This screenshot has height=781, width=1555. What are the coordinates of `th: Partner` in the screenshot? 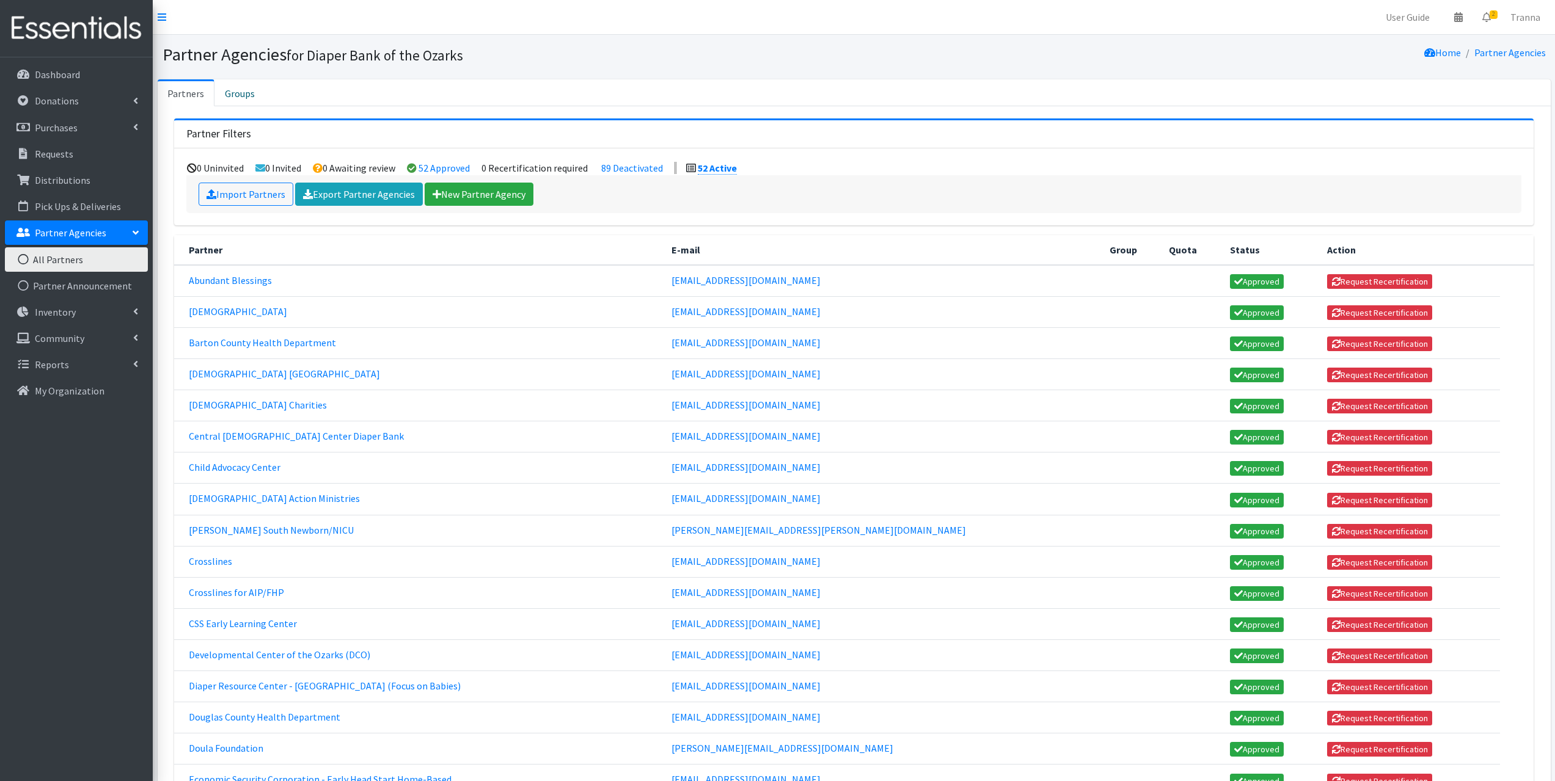 It's located at (419, 250).